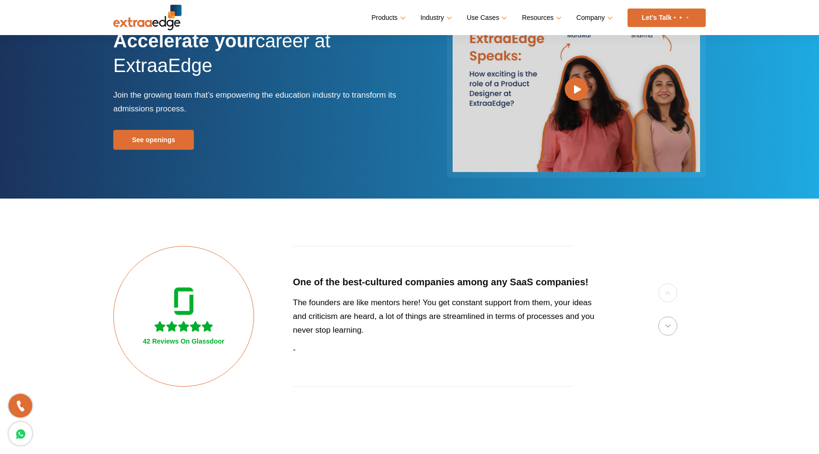 The width and height of the screenshot is (819, 454). I want to click on a: Company, so click(593, 18).